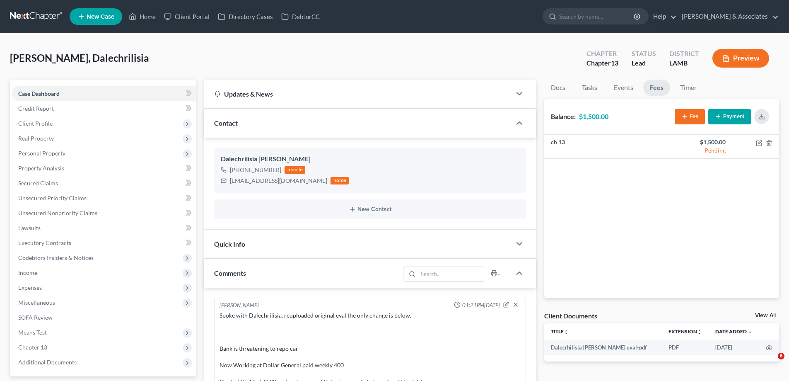 This screenshot has height=381, width=789. What do you see at coordinates (697, 142) in the screenshot?
I see `div: $1,500.00` at bounding box center [697, 142].